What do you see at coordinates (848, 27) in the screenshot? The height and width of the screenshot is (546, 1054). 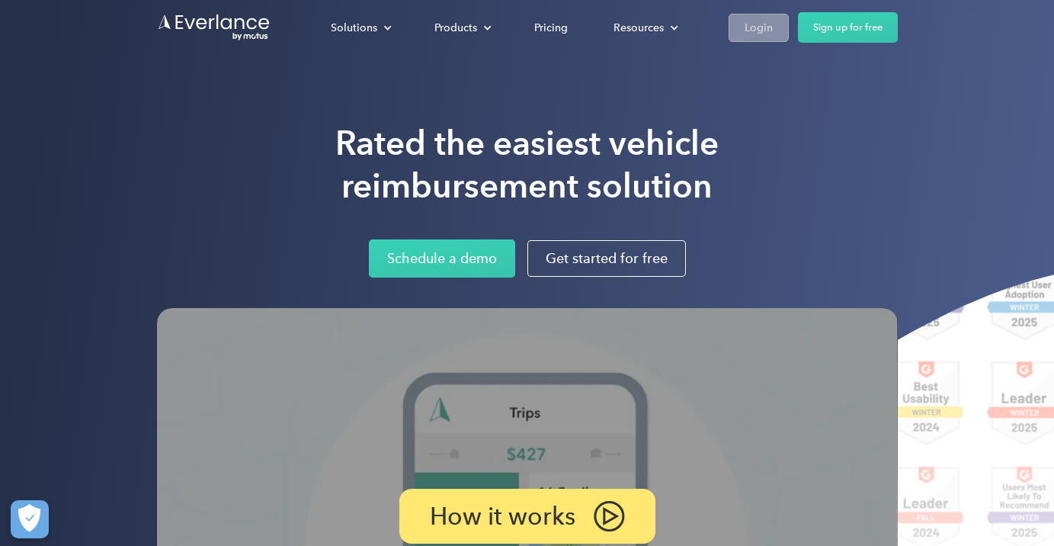 I see `a: Sign up for free` at bounding box center [848, 27].